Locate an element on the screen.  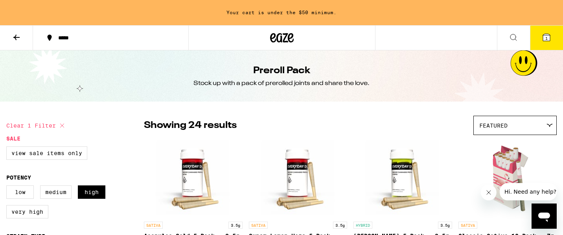
img: Birdies - Classic Sativa 10-Pack - 7g is located at coordinates (507, 178).